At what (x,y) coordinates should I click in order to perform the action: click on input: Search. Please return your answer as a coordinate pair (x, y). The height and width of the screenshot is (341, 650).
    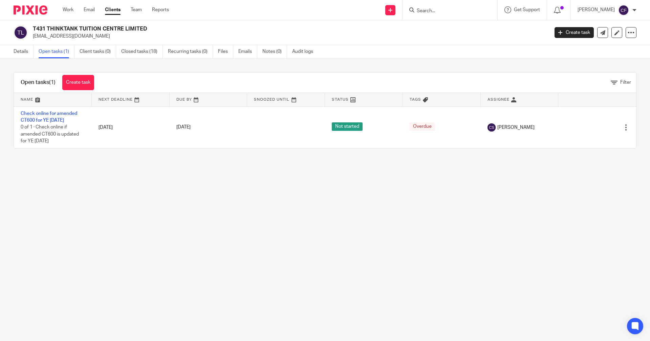
    Looking at the image, I should click on (446, 11).